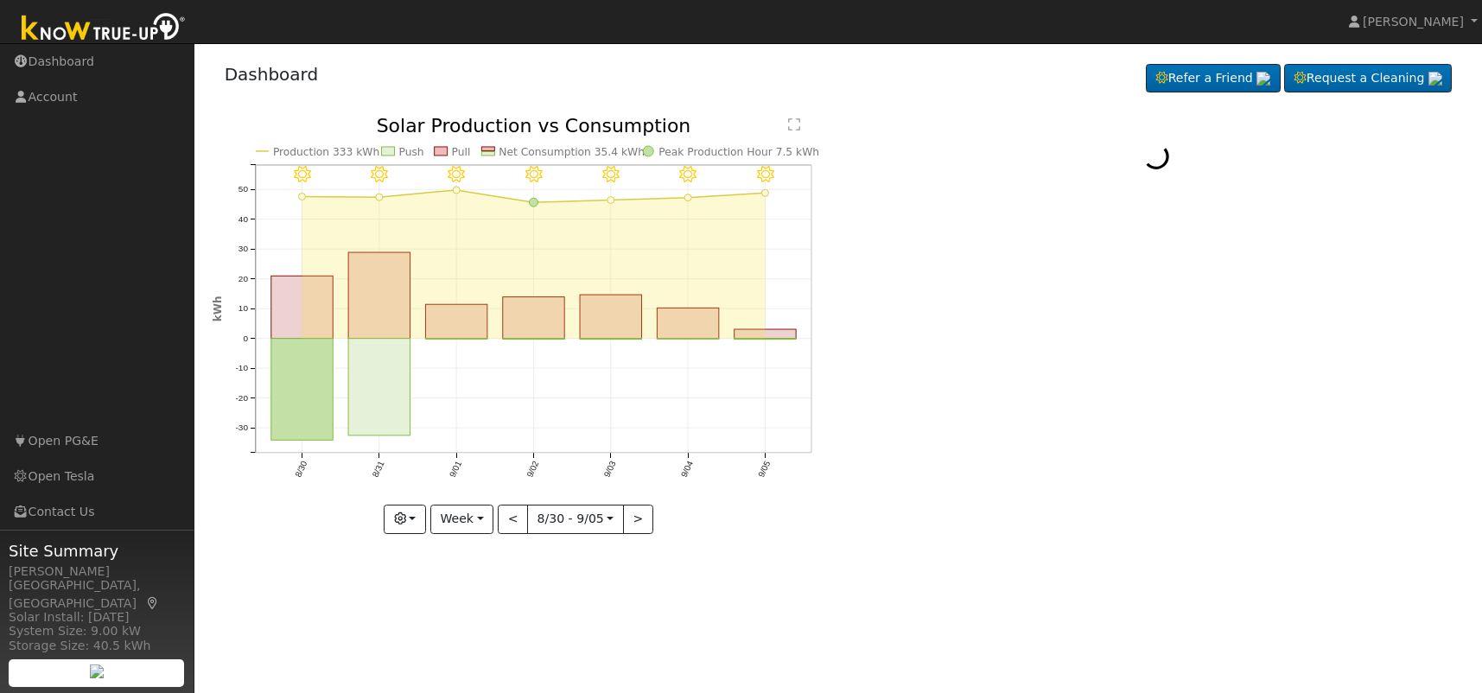 This screenshot has height=693, width=1482. Describe the element at coordinates (271, 74) in the screenshot. I see `a: Dashboard` at that location.